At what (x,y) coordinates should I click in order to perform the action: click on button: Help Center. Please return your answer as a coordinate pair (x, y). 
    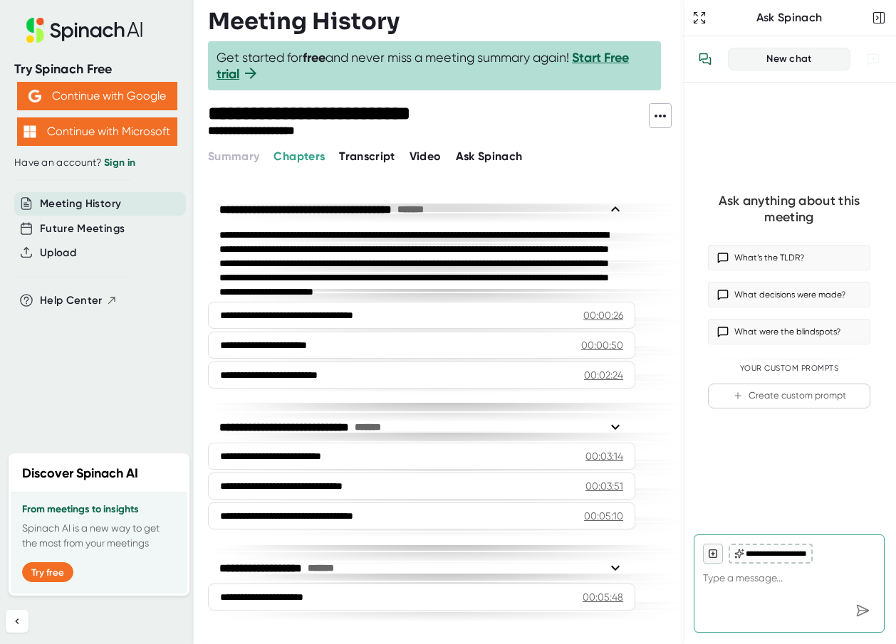
    Looking at the image, I should click on (78, 300).